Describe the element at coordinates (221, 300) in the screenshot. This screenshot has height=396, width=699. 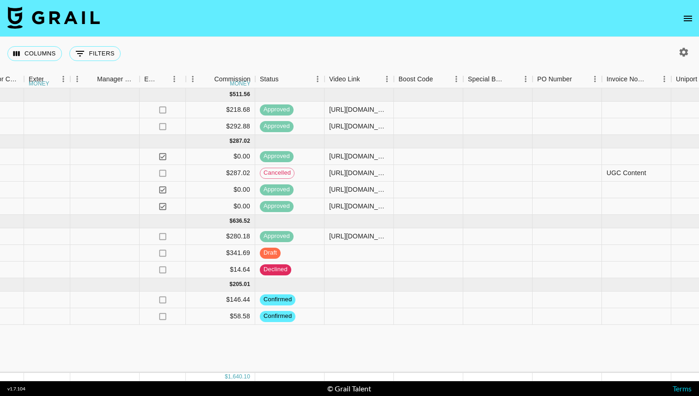
I see `div: $146.44` at that location.